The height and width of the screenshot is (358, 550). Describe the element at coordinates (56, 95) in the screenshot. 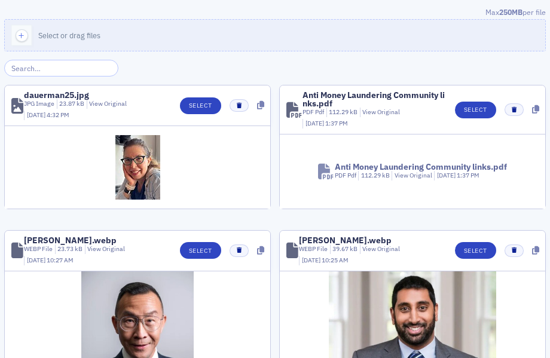

I see `div: dauerman25.jpg` at that location.